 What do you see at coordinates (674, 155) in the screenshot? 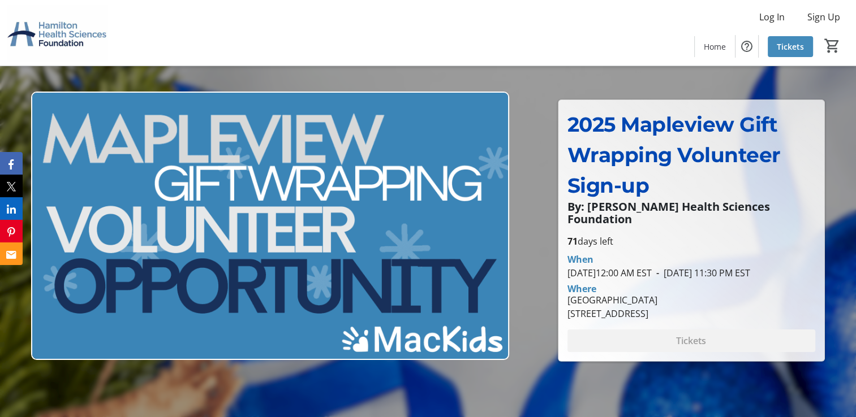
I see `span: 2025 Mapleview Gift Wrapping Volunteer Sign-up` at bounding box center [674, 155].